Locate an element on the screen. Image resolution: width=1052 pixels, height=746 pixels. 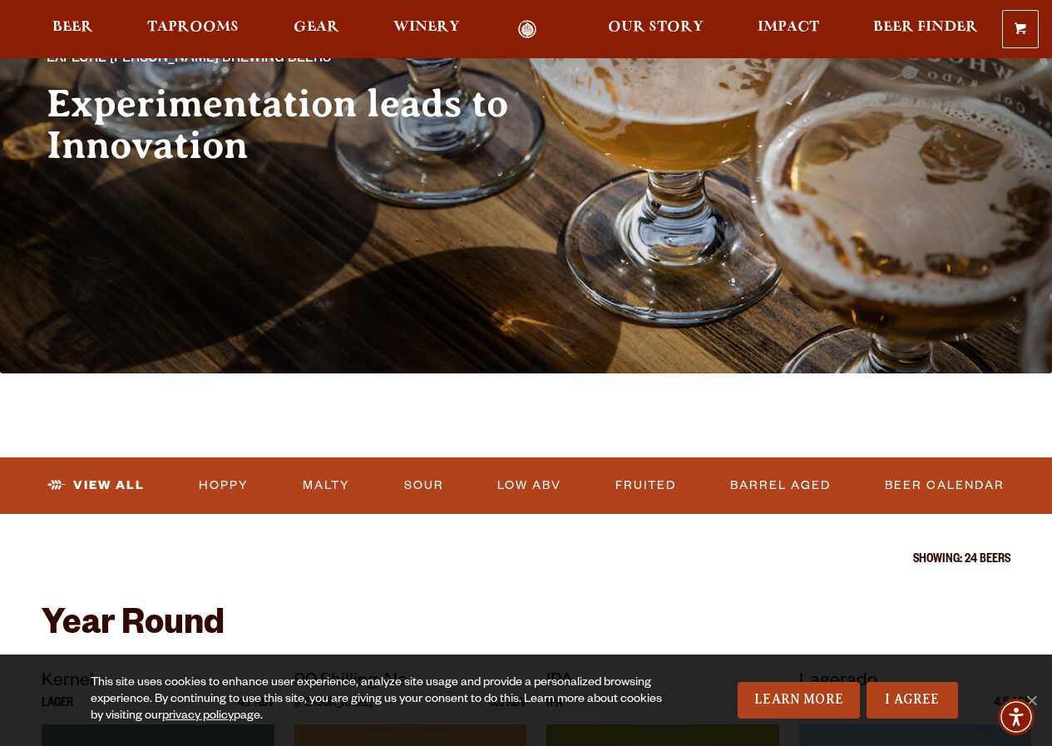
div: Accessibility Menu is located at coordinates (1016, 717).